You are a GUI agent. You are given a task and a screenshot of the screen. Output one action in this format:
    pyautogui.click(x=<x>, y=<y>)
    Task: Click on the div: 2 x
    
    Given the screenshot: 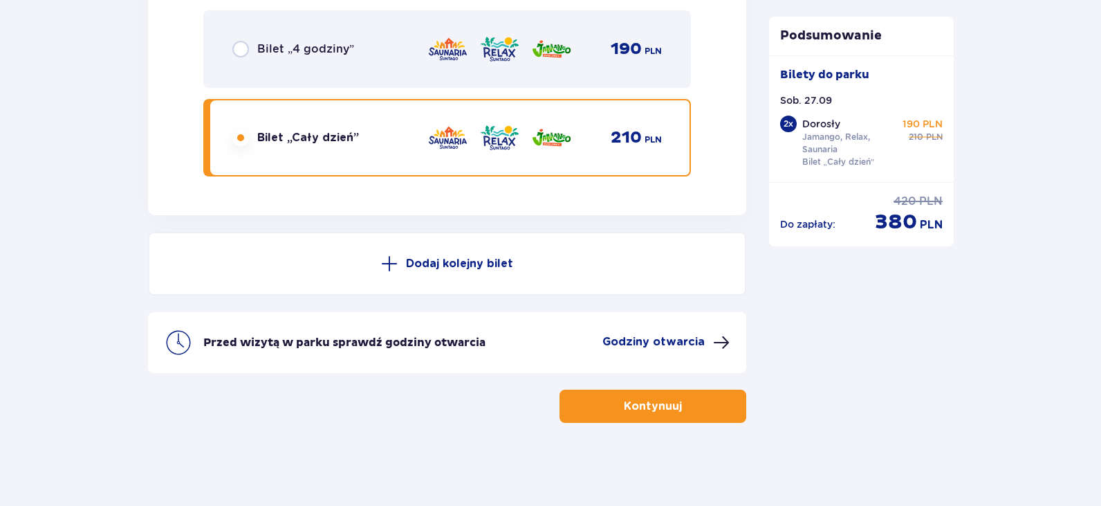 What is the action you would take?
    pyautogui.click(x=789, y=124)
    